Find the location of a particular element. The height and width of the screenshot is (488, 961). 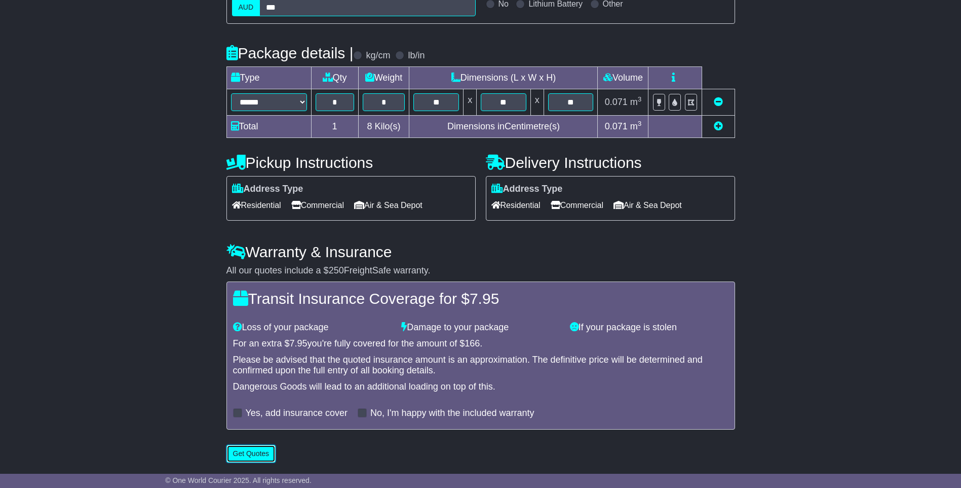

a: Remove this item is located at coordinates (719, 102).